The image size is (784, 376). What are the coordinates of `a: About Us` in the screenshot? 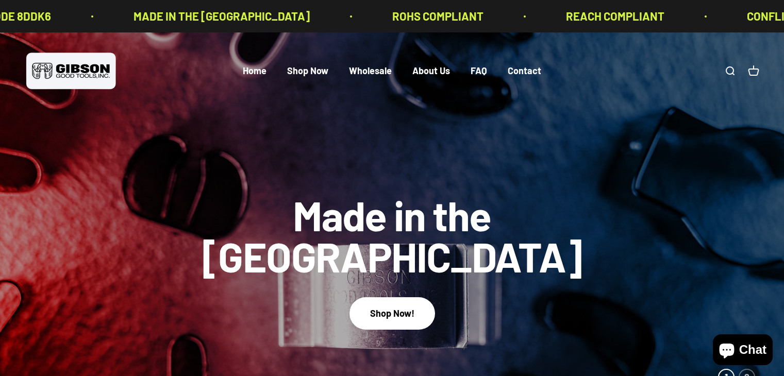 It's located at (431, 71).